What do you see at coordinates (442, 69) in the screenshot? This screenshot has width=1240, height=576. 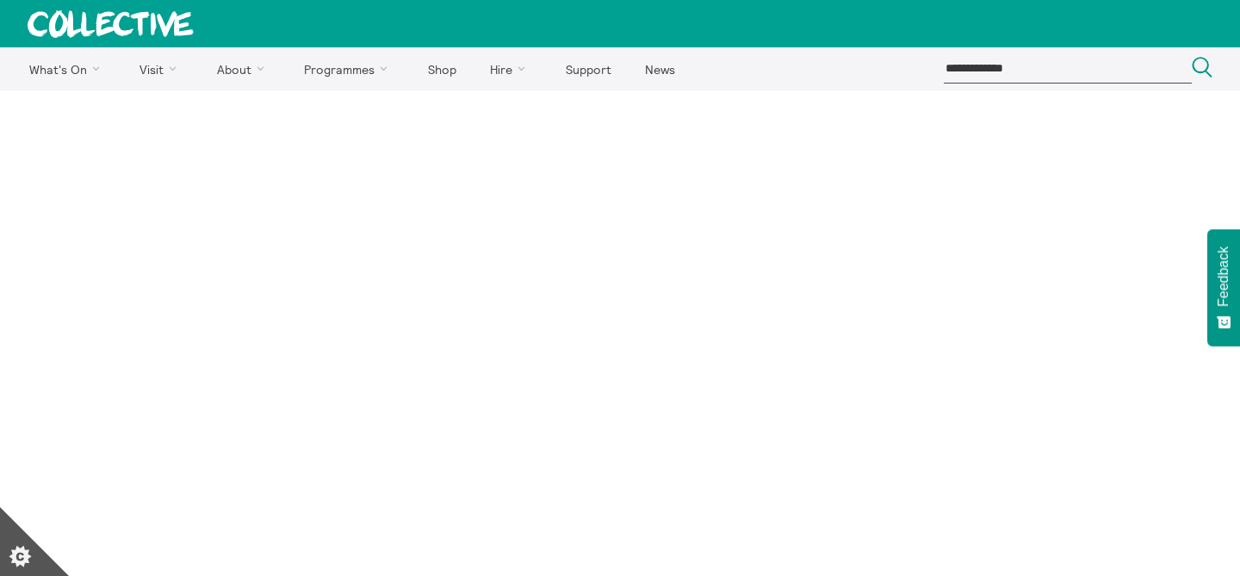 I see `a: Shop` at bounding box center [442, 69].